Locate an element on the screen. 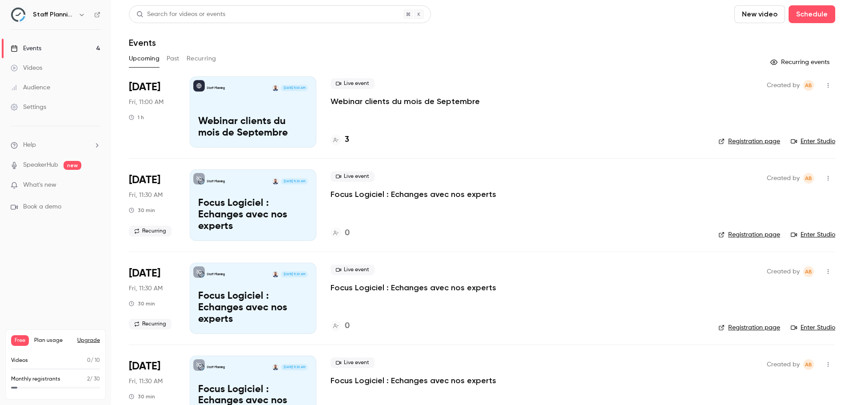  span: Help is located at coordinates (29, 145).